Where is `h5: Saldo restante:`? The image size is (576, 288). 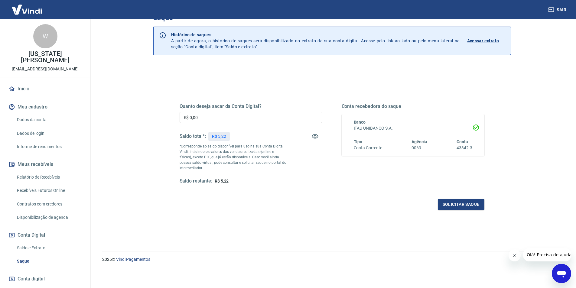
h5: Saldo restante: is located at coordinates (196, 181).